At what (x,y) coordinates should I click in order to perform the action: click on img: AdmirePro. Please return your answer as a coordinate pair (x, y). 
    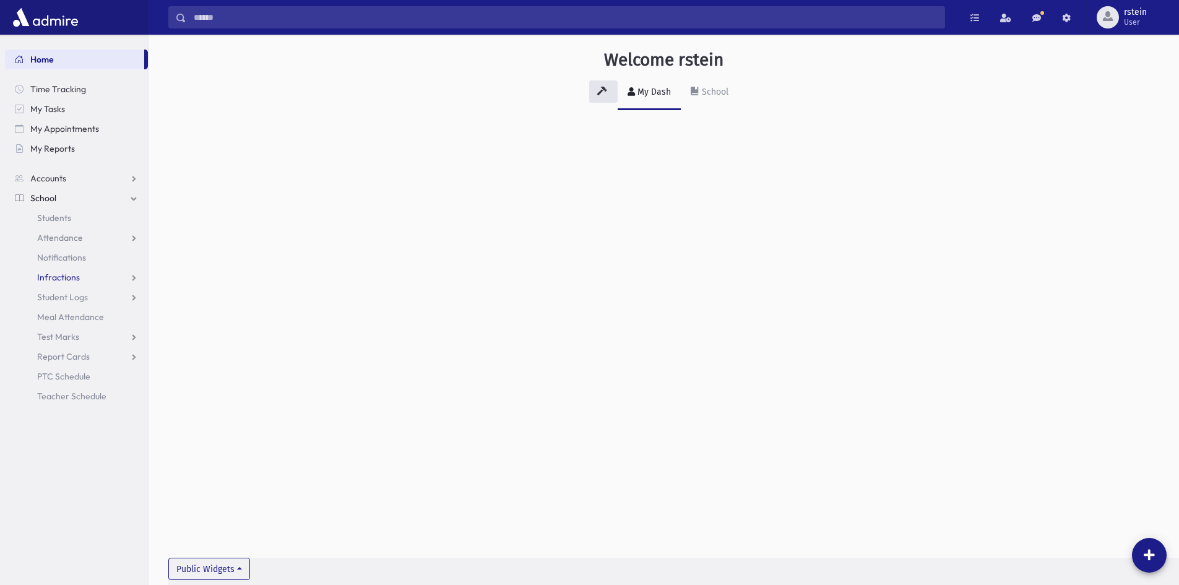
    Looking at the image, I should click on (45, 17).